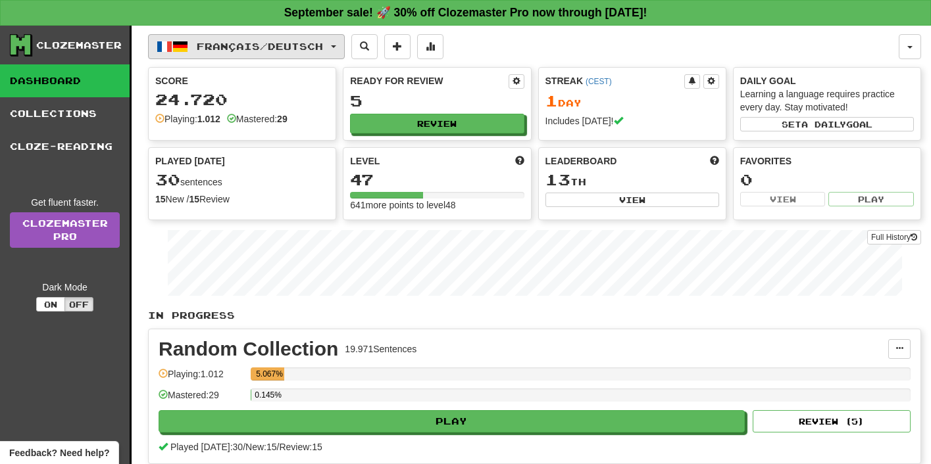 Image resolution: width=931 pixels, height=464 pixels. Describe the element at coordinates (269, 374) in the screenshot. I see `div: 5.067%` at that location.